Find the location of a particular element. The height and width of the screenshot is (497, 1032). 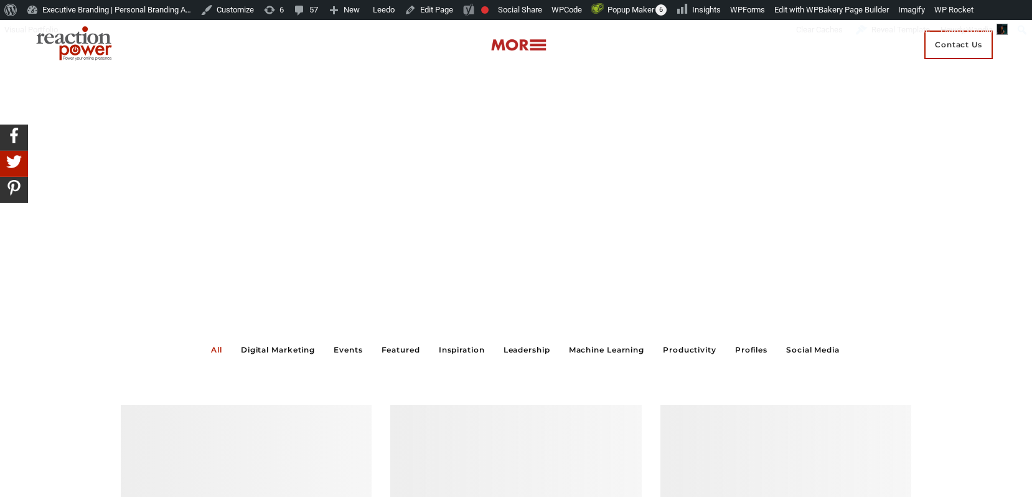

a: Contact Us is located at coordinates (959, 45).